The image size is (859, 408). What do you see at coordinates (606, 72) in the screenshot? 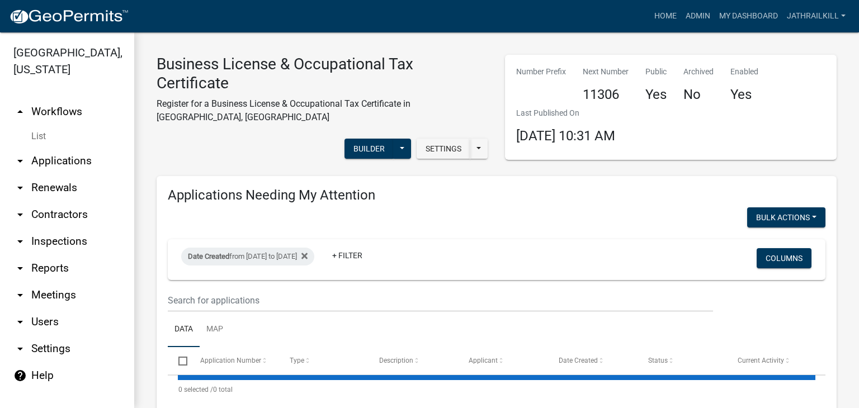
I see `p: Next Number` at bounding box center [606, 72].